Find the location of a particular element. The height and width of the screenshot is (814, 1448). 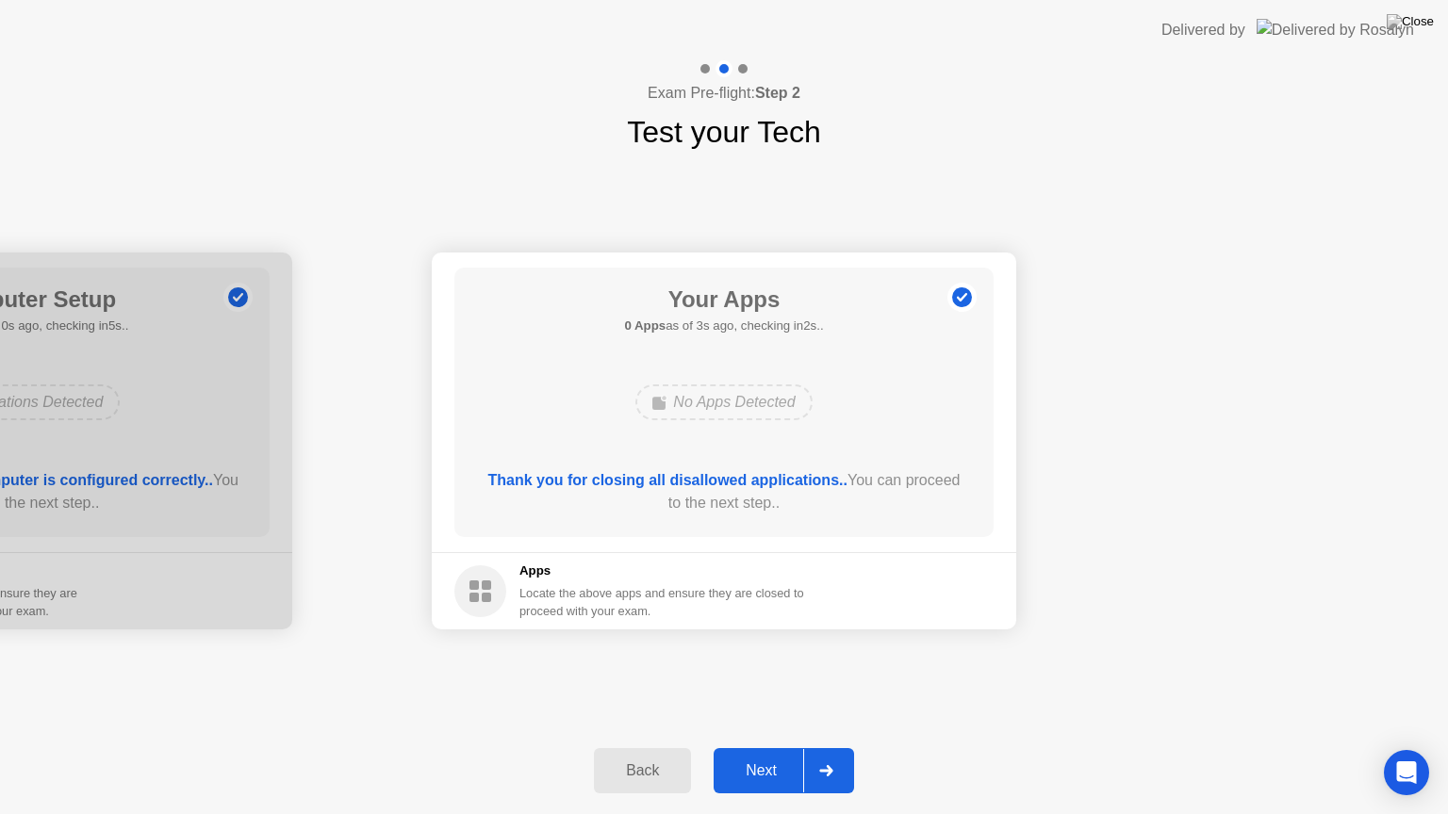

h1: Test your Tech is located at coordinates (724, 132).